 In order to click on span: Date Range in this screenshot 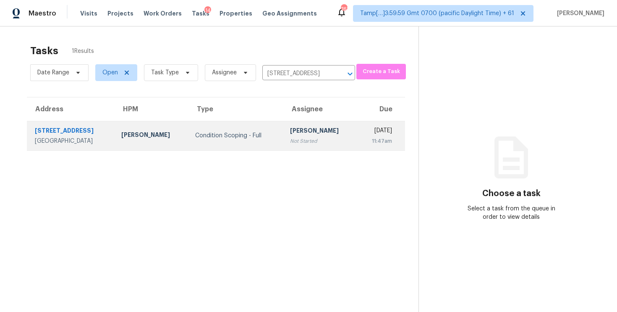, I will do `click(53, 73)`.